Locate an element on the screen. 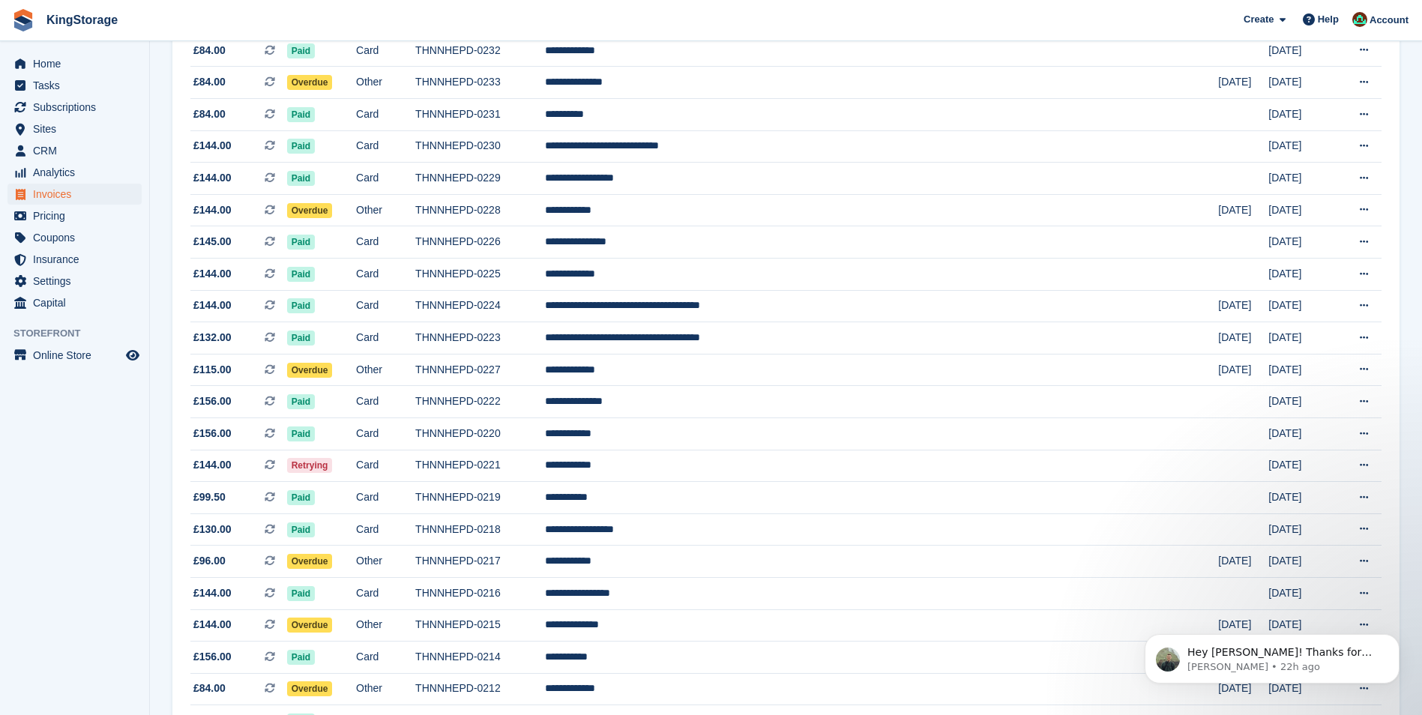 The height and width of the screenshot is (715, 1422). span: Capital is located at coordinates (78, 303).